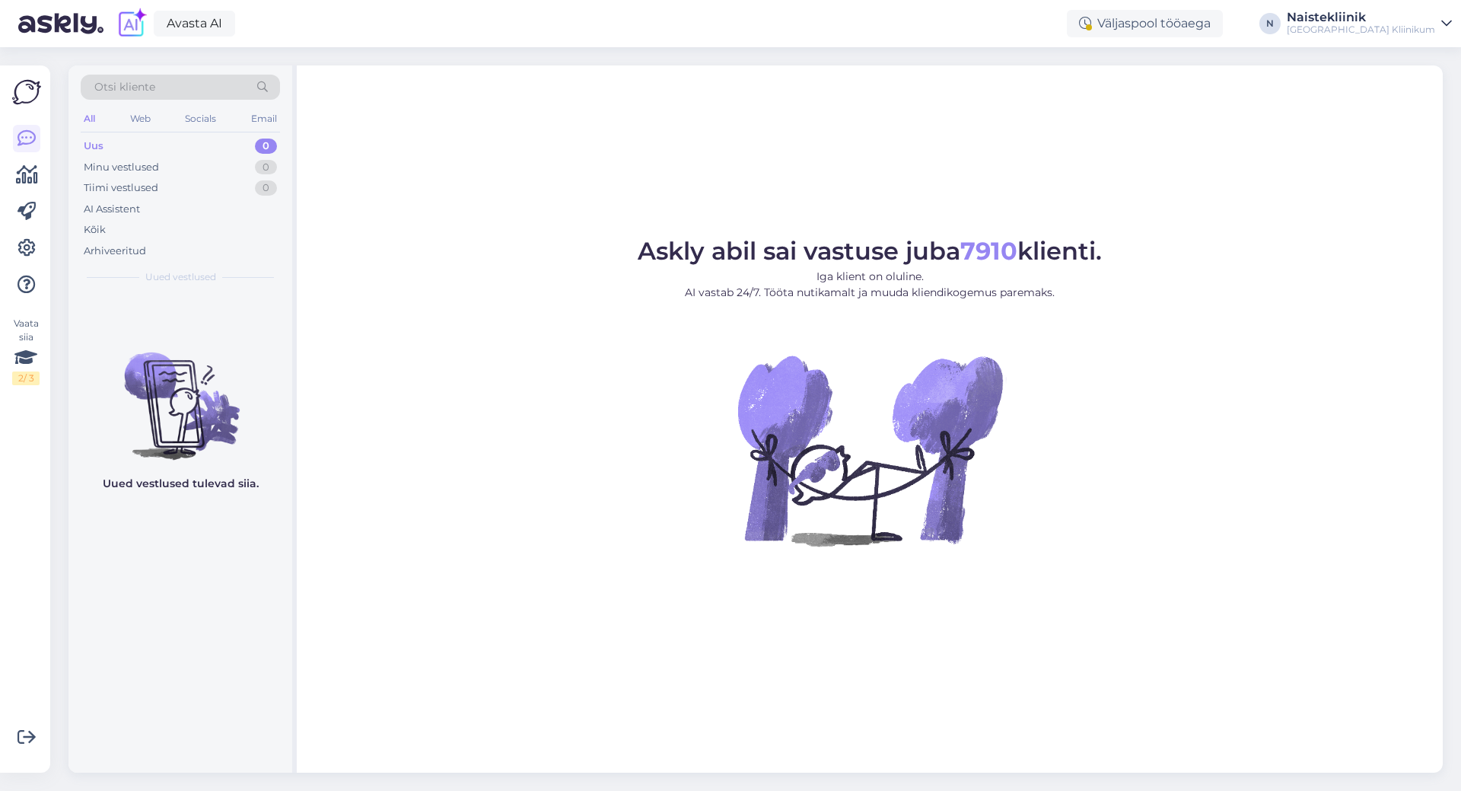 This screenshot has width=1461, height=791. What do you see at coordinates (94, 146) in the screenshot?
I see `div: Uus` at bounding box center [94, 146].